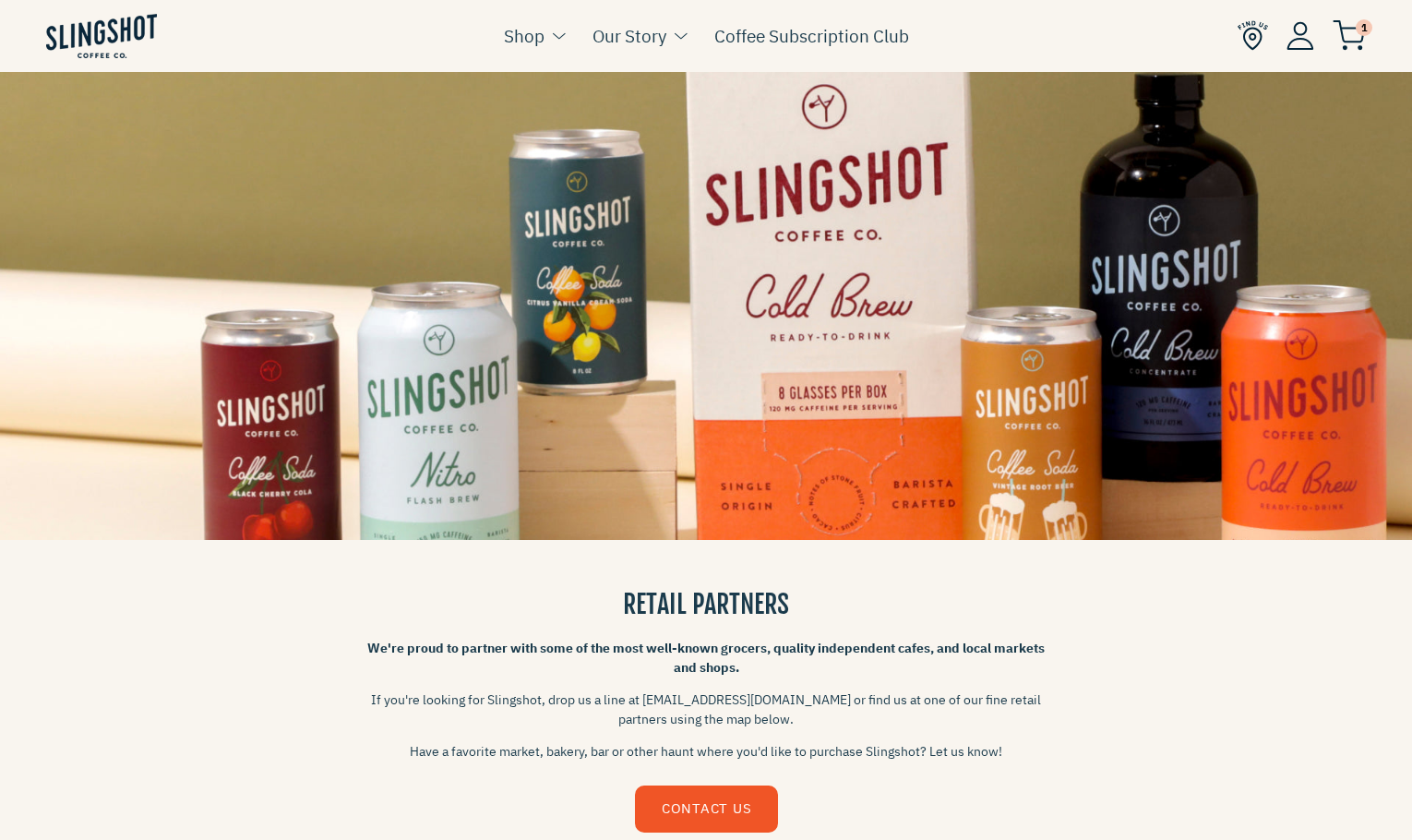 This screenshot has height=840, width=1412. I want to click on a: CONTACT US, so click(706, 809).